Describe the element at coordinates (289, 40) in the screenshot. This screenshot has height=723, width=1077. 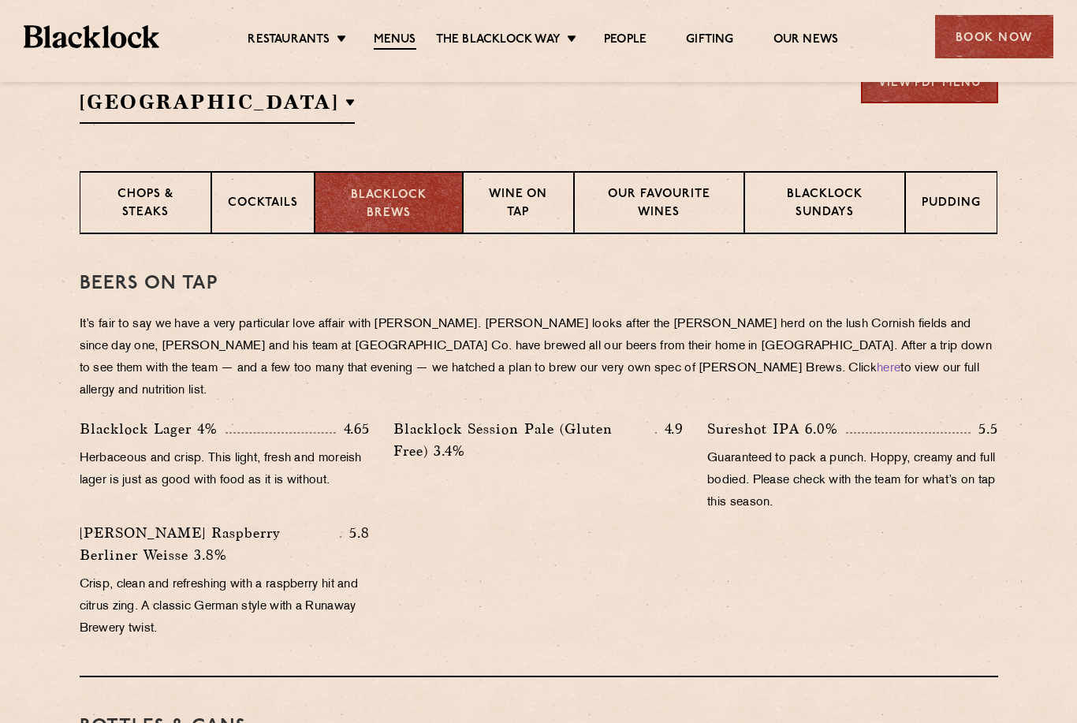
I see `a: Restaurants` at that location.